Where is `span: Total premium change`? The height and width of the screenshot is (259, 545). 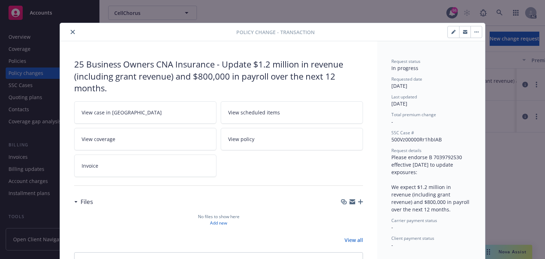 span: Total premium change is located at coordinates (414, 114).